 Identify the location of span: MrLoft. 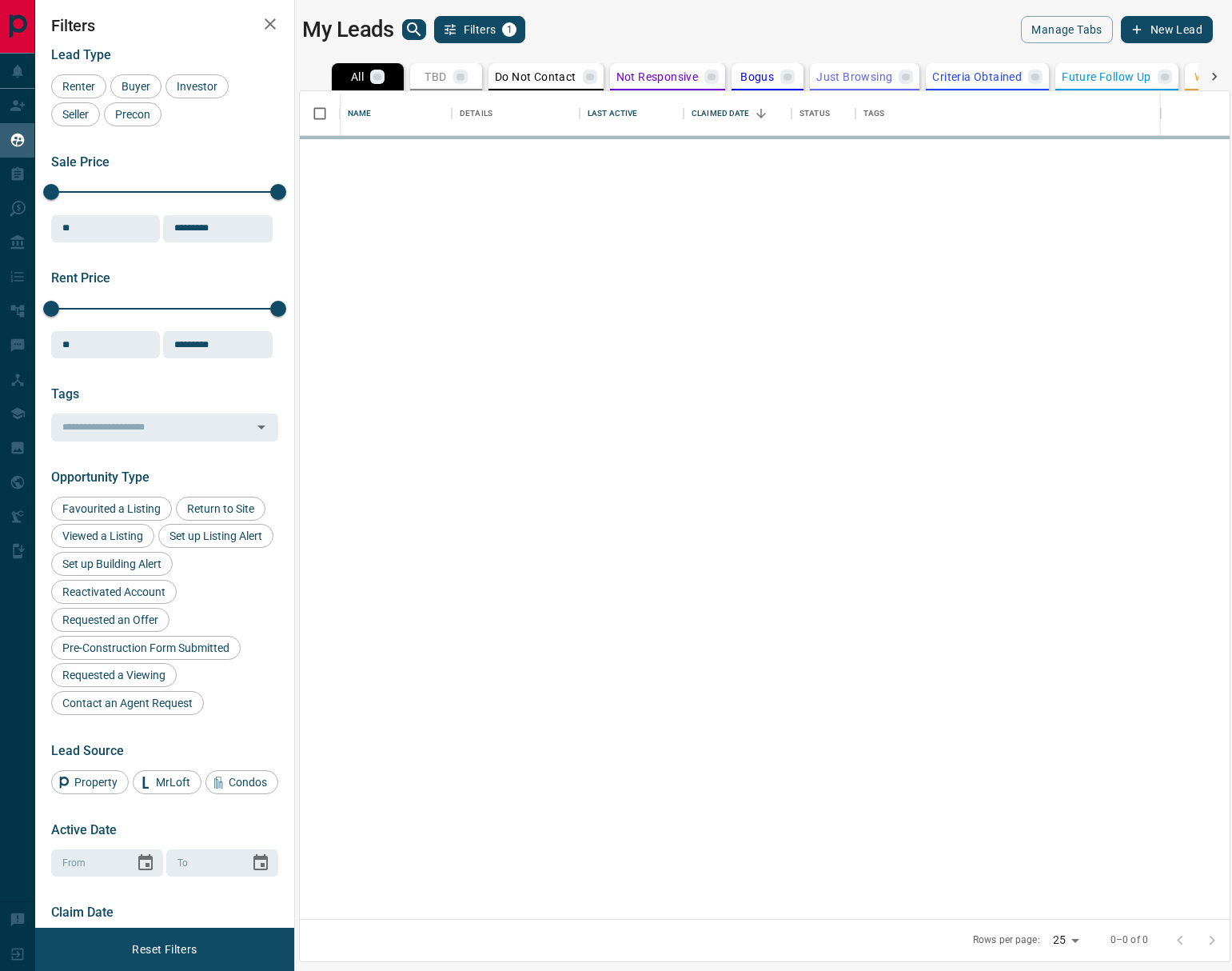
(173, 782).